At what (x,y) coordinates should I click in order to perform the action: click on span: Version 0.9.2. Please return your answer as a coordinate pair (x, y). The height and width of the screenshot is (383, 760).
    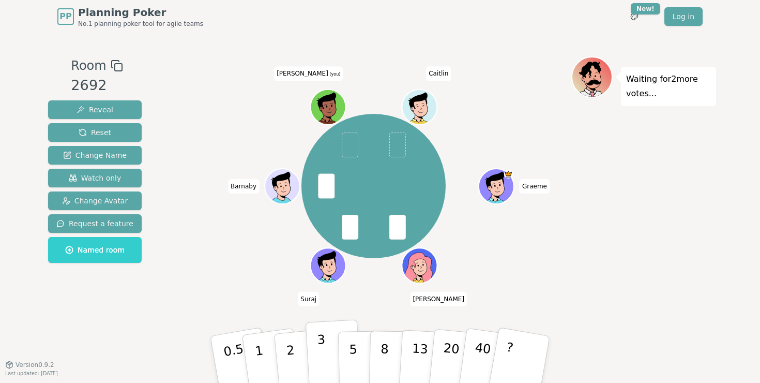
    Looking at the image, I should click on (35, 365).